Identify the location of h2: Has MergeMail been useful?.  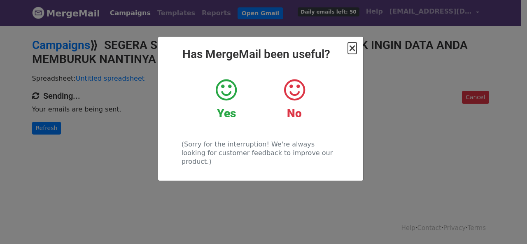
(261, 54).